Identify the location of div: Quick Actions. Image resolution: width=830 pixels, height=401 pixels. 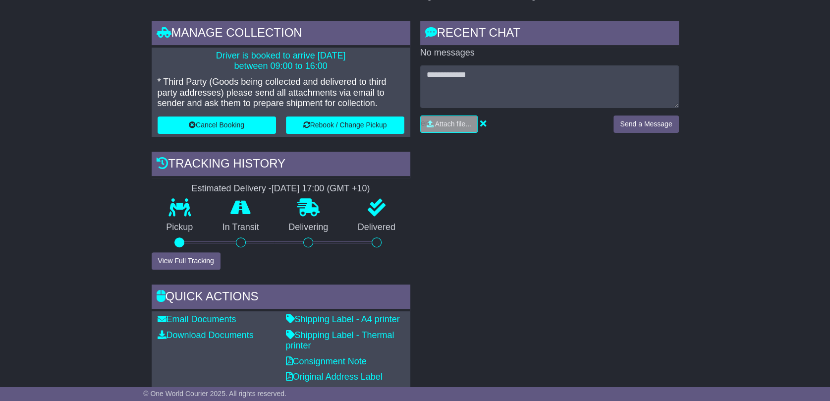
(281, 298).